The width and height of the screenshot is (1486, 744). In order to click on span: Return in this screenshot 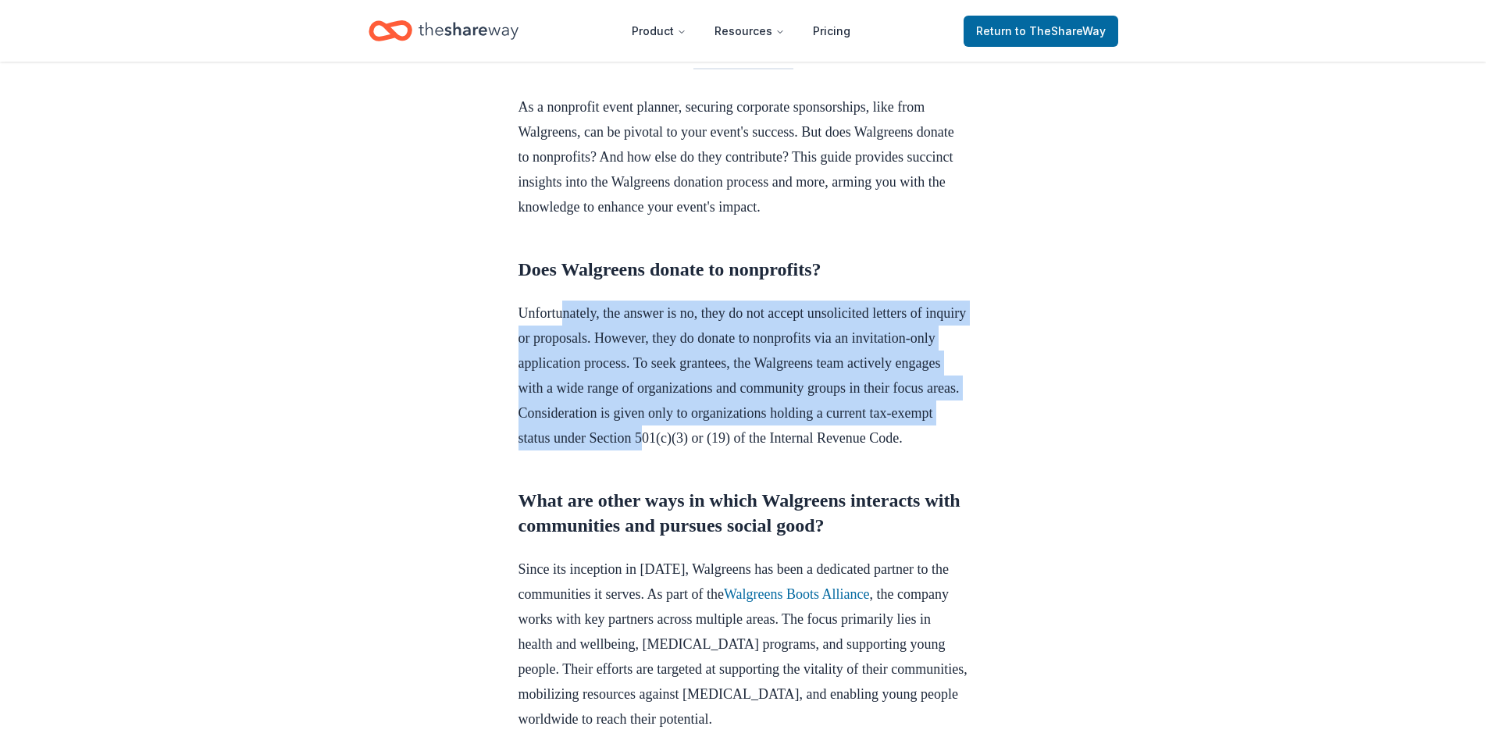, I will do `click(1041, 31)`.